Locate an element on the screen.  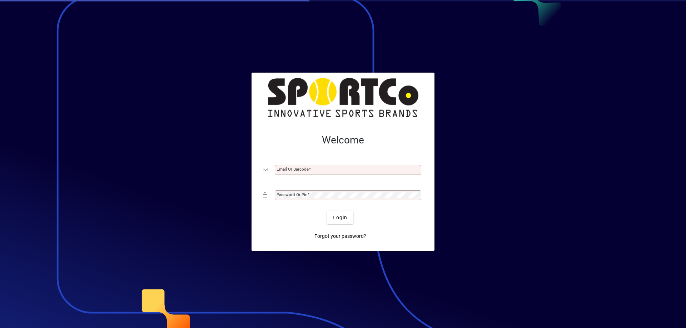
span: Forgot your password? is located at coordinates (340, 236).